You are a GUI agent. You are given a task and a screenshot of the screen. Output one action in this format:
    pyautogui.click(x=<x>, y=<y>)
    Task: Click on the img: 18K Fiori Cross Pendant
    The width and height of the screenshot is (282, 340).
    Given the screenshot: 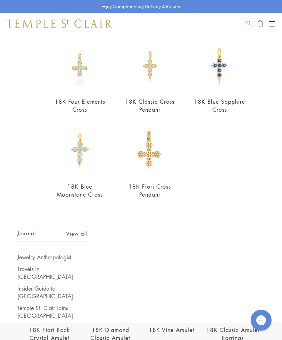 What is the action you would take?
    pyautogui.click(x=150, y=149)
    